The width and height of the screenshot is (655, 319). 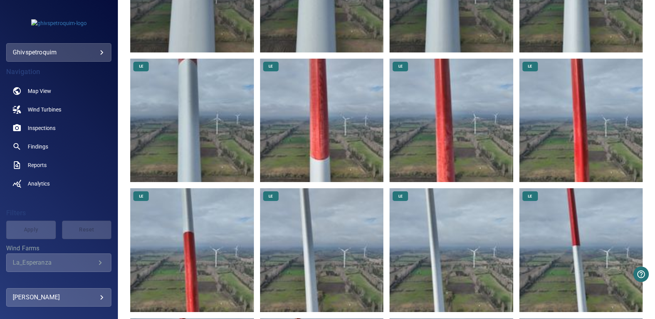 What do you see at coordinates (39, 183) in the screenshot?
I see `span: Analytics` at bounding box center [39, 183].